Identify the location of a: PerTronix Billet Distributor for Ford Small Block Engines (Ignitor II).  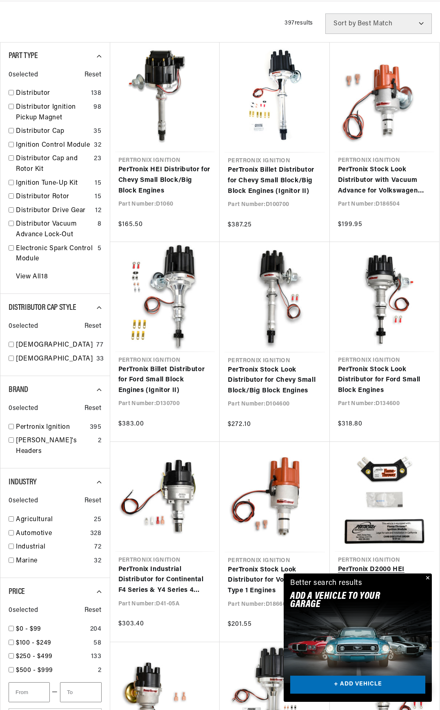
(165, 380).